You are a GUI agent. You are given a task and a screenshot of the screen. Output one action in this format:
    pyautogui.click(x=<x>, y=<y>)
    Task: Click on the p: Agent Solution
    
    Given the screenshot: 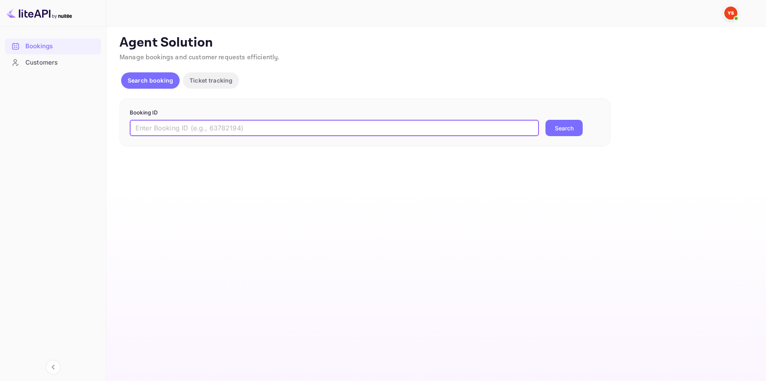 What is the action you would take?
    pyautogui.click(x=435, y=43)
    